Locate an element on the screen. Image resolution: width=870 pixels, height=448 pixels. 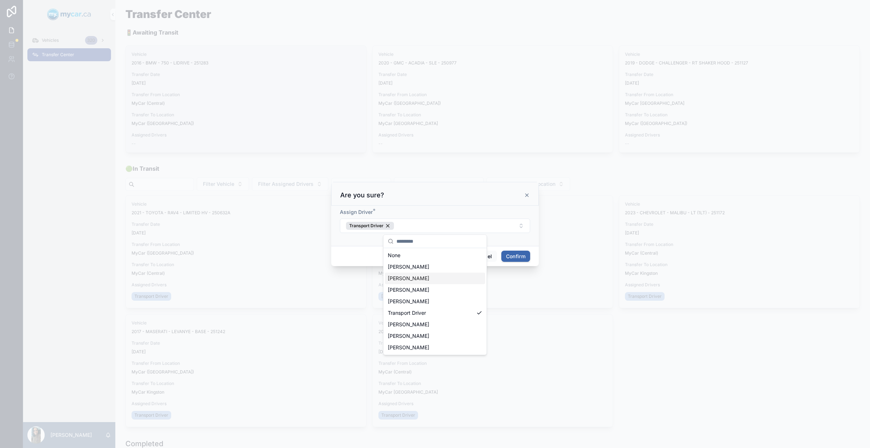
button: Unselect 88 is located at coordinates (370, 226).